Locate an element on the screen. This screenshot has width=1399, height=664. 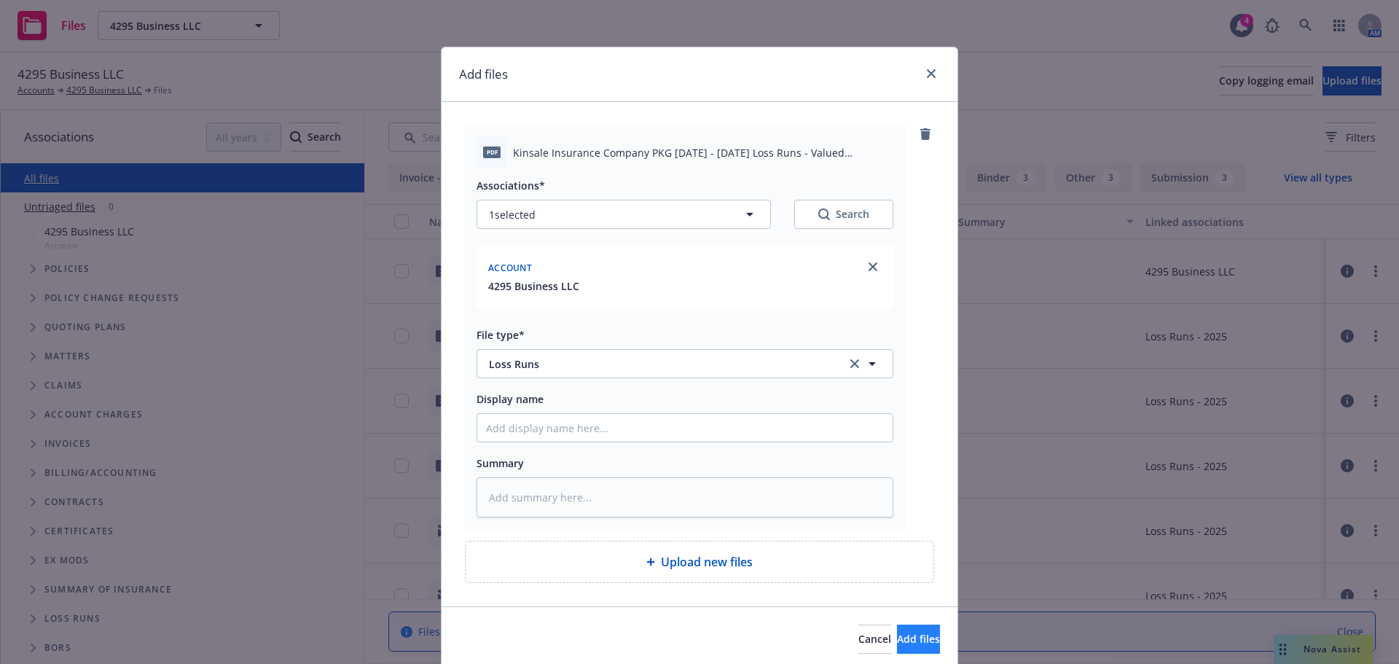
span: Display name is located at coordinates (510, 398).